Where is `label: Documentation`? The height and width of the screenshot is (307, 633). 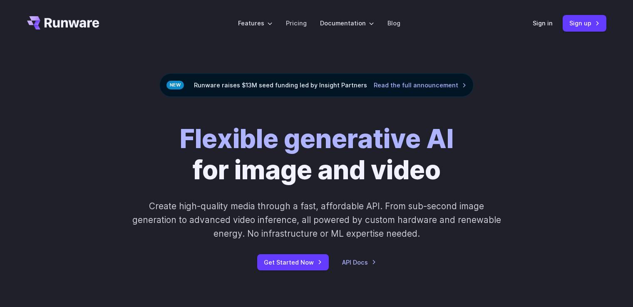 label: Documentation is located at coordinates (347, 23).